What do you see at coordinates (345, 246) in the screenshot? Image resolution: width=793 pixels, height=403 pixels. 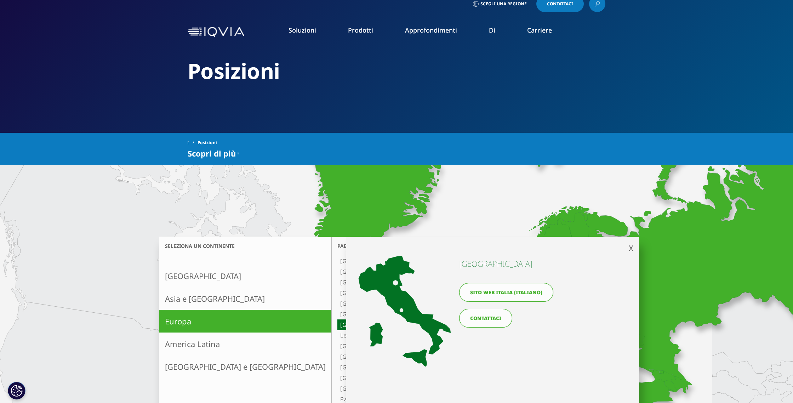 I see `font: Paese` at bounding box center [345, 246].